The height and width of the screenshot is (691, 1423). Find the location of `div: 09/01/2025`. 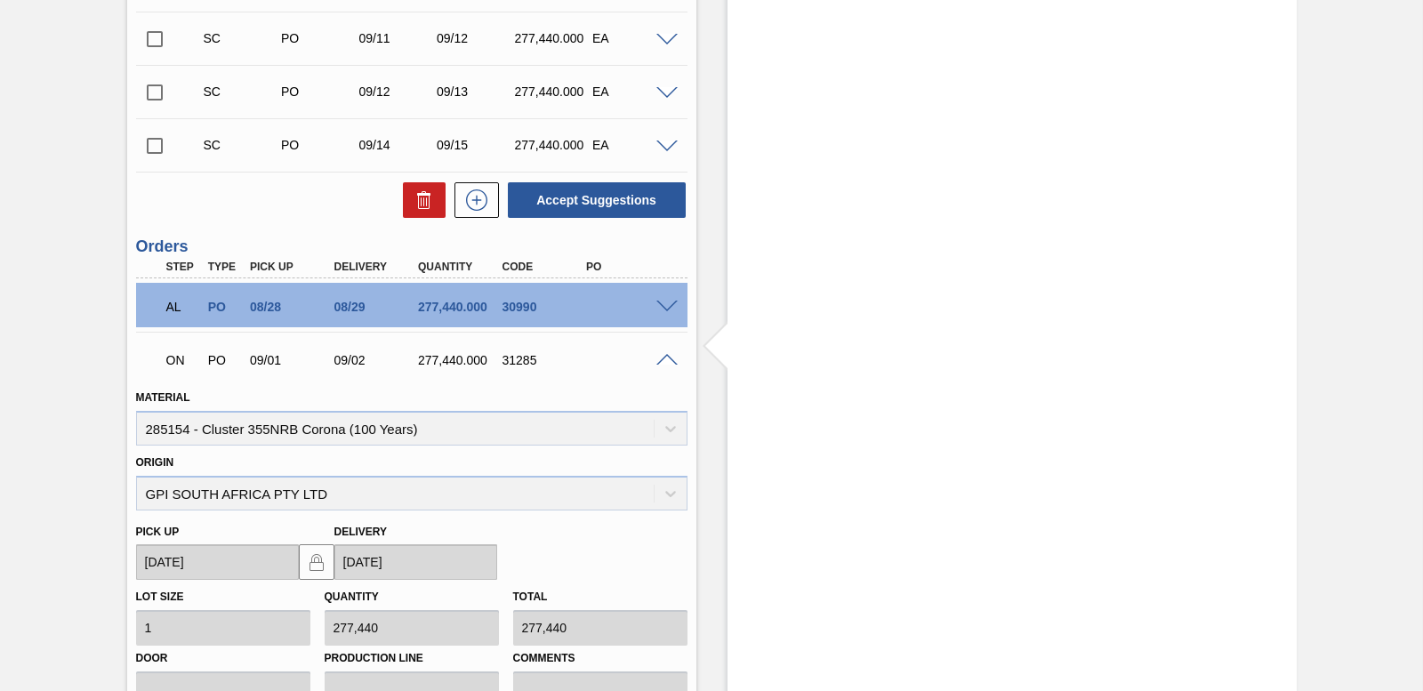

div: 09/01/2025 is located at coordinates (292, 360).